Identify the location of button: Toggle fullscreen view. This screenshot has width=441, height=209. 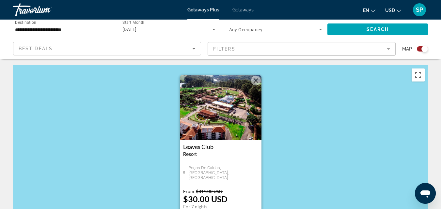
(418, 75).